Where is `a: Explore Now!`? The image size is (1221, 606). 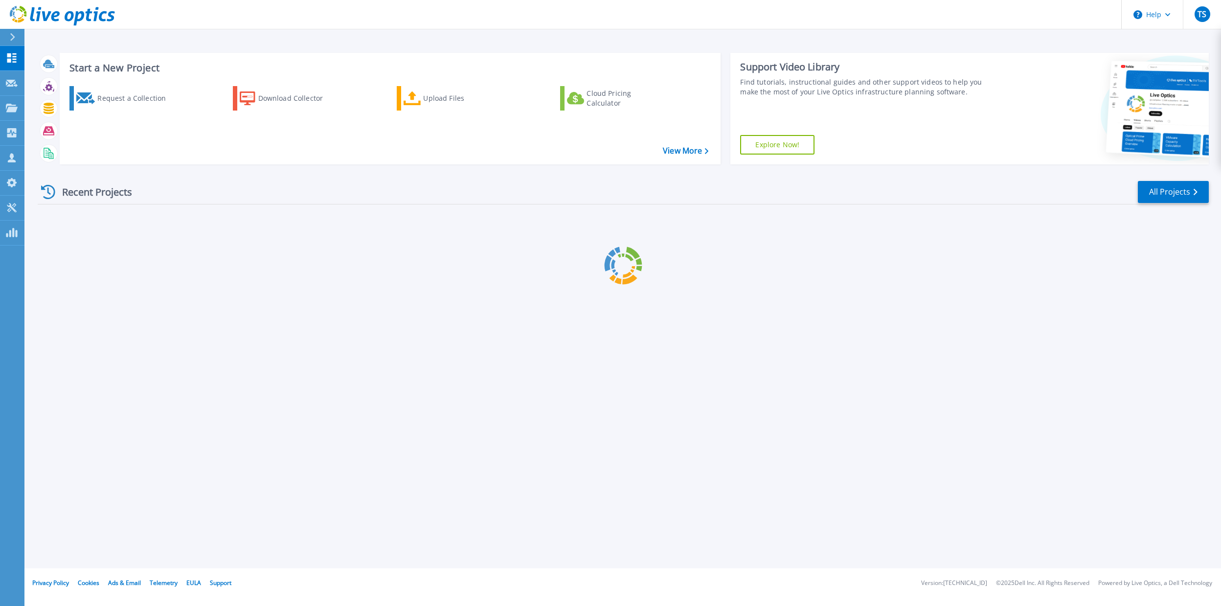
a: Explore Now! is located at coordinates (777, 145).